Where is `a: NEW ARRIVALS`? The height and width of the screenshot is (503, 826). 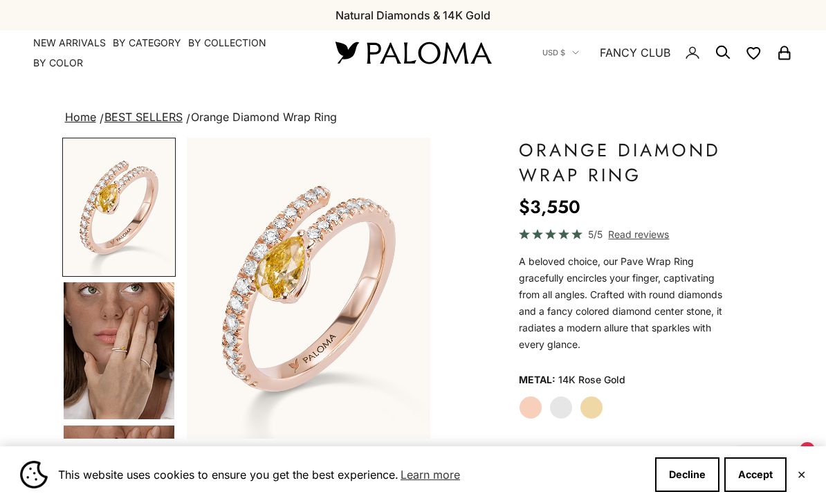 a: NEW ARRIVALS is located at coordinates (69, 43).